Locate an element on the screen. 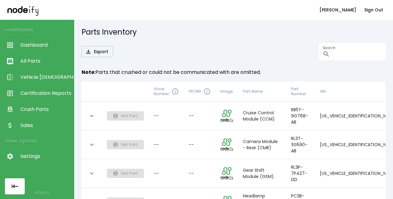 The image size is (393, 199). td: RL3P-7P427-DD is located at coordinates (301, 174).